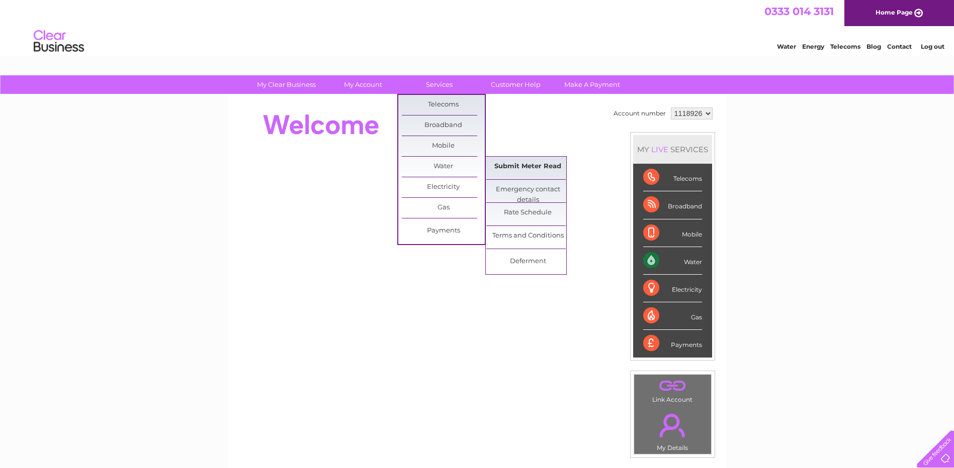 The height and width of the screenshot is (468, 954). I want to click on a: My Account, so click(362, 84).